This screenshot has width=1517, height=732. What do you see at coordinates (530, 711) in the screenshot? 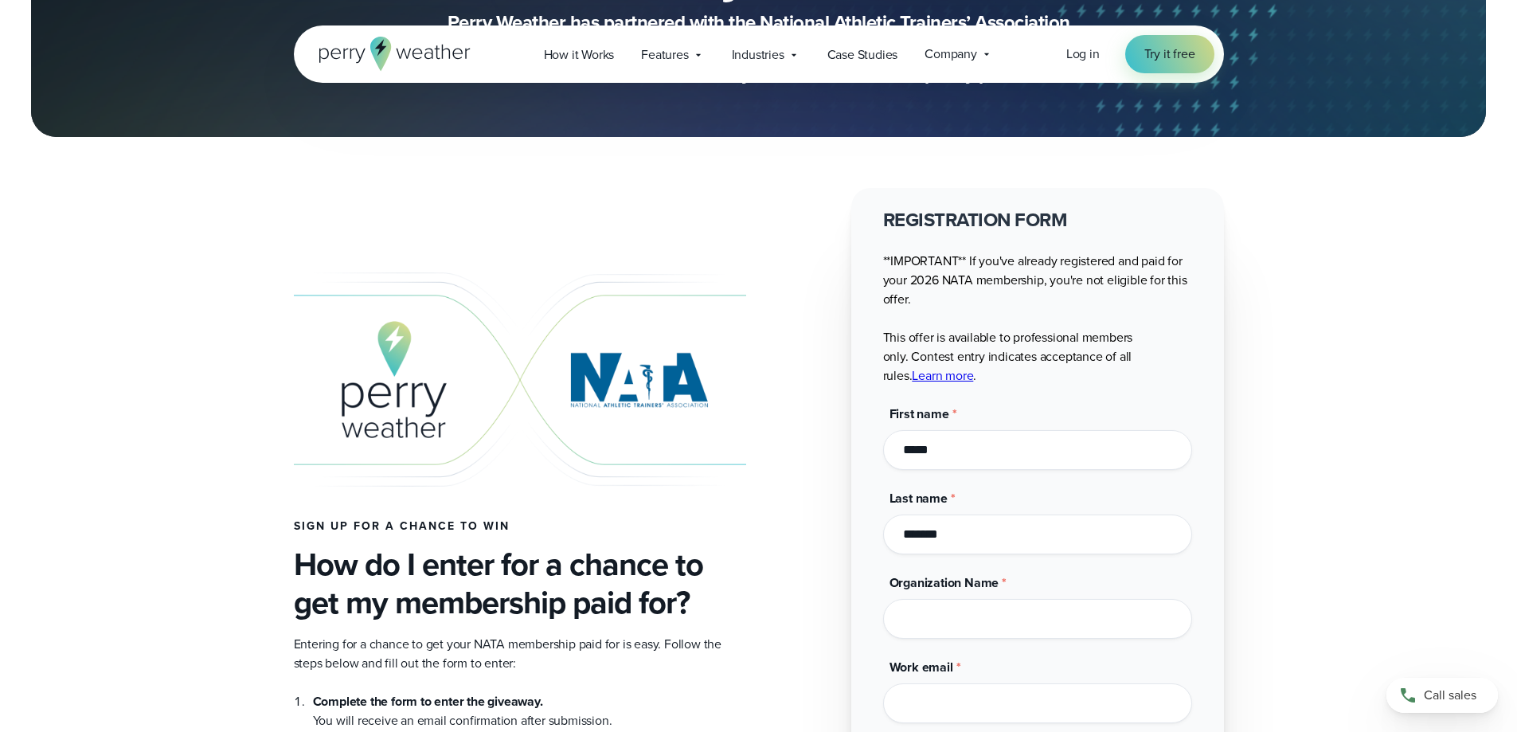
I see `li: You will receive an email confirmation after submission.` at bounding box center [530, 711].